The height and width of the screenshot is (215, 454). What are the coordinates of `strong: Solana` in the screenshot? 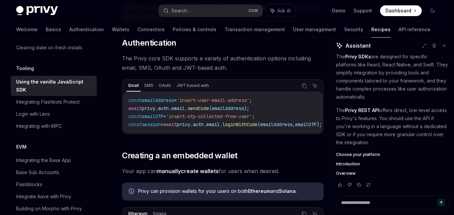 It's located at (287, 191).